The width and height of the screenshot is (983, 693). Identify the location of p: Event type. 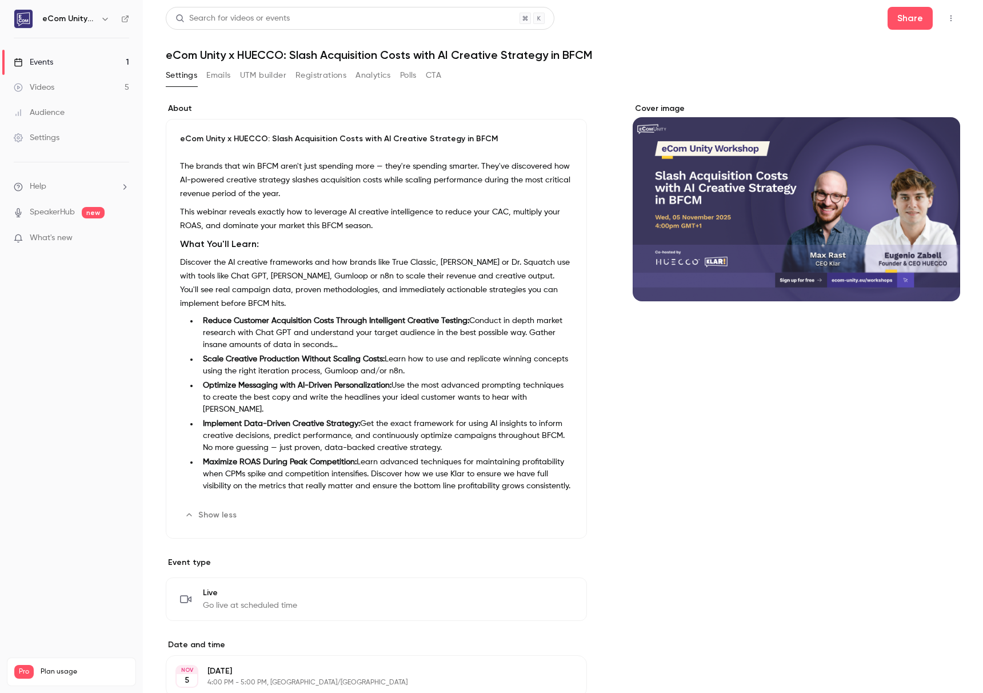
(376, 563).